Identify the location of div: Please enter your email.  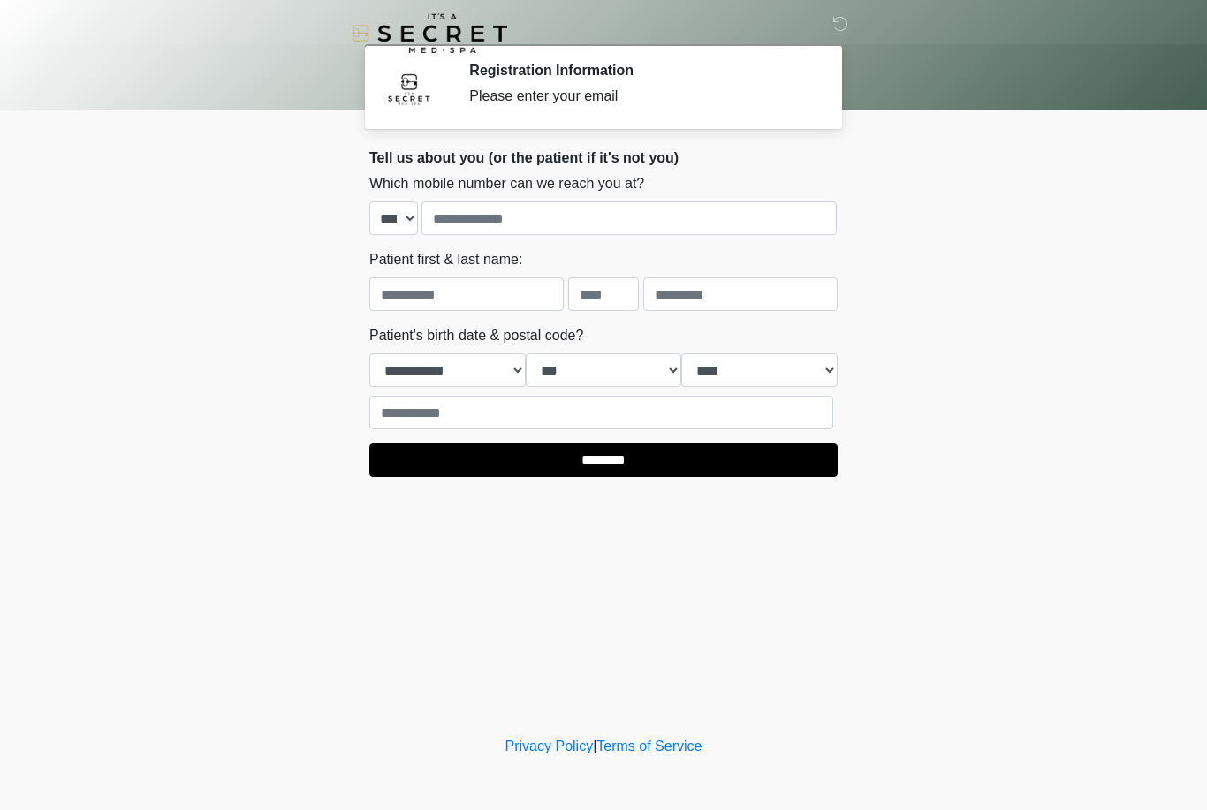
(640, 96).